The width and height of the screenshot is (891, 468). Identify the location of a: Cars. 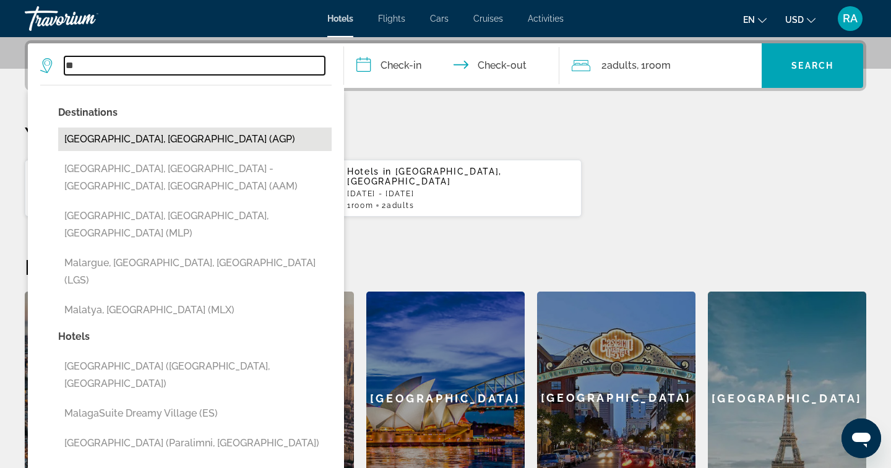
(439, 19).